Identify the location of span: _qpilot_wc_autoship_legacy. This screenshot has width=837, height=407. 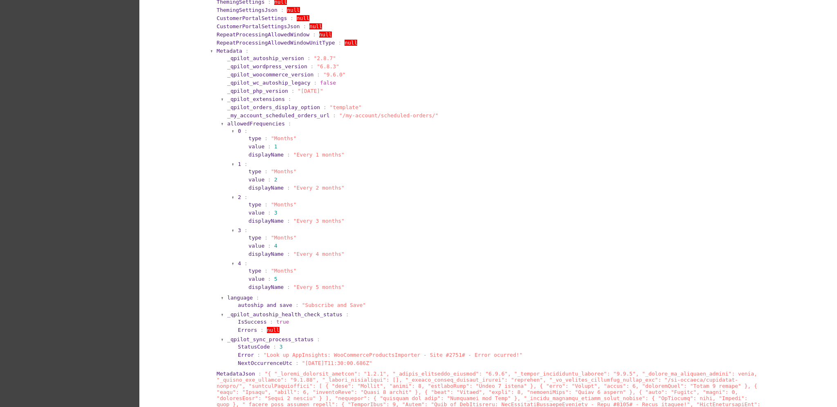
(269, 83).